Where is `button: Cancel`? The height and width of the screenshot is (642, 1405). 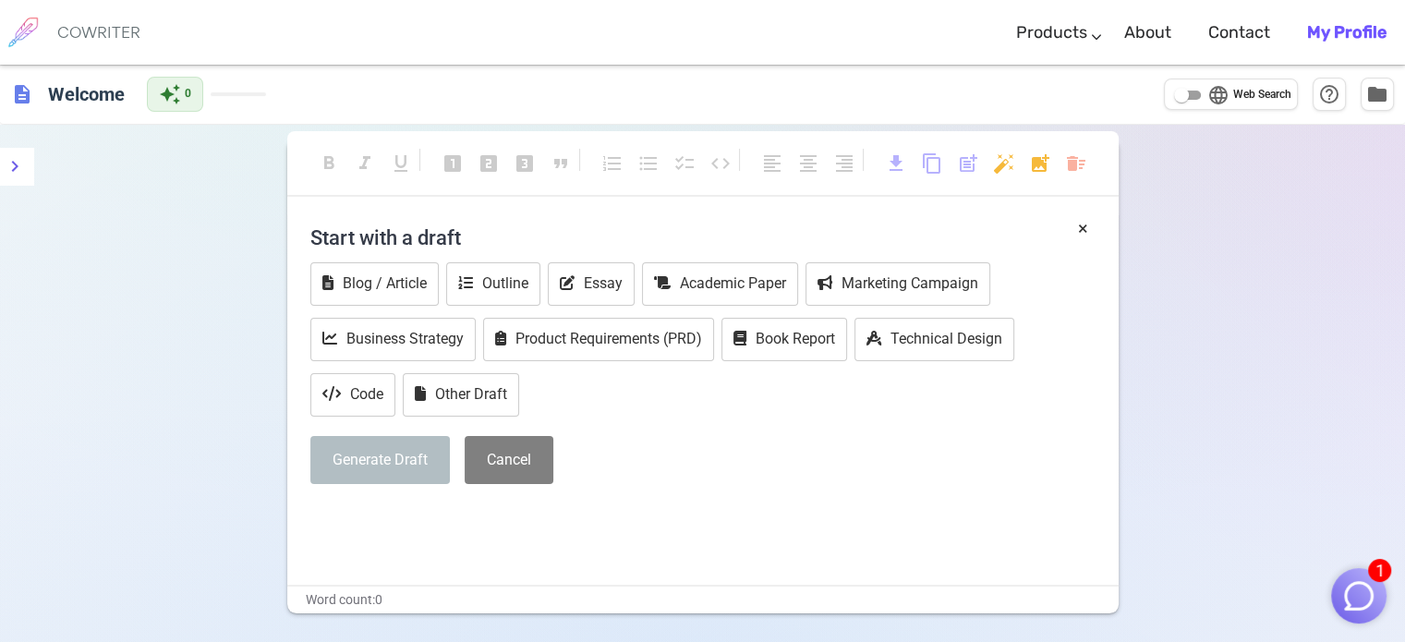
button: Cancel is located at coordinates (509, 460).